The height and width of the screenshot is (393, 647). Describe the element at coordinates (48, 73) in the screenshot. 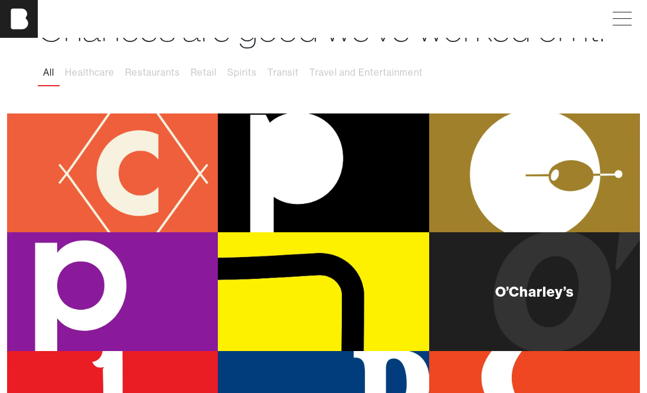

I see `button: All` at that location.